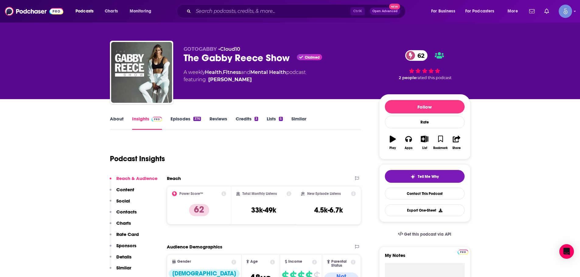 This screenshot has height=277, width=580. What do you see at coordinates (463, 252) in the screenshot?
I see `img: Podchaser Pro` at bounding box center [463, 252].